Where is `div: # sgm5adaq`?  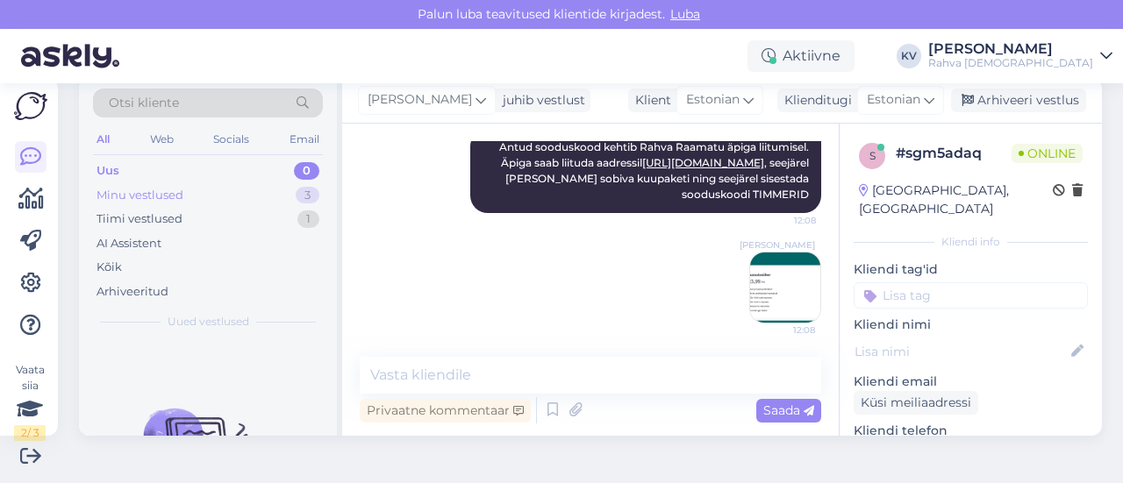 div: # sgm5adaq is located at coordinates (954, 154).